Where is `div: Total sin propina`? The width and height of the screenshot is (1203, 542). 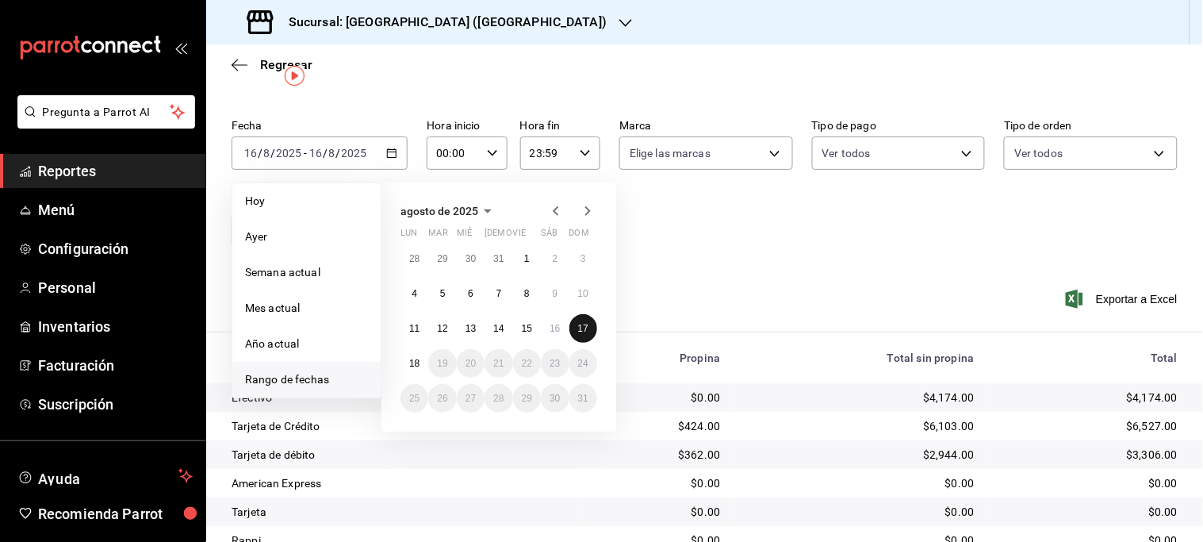
div: Total sin propina is located at coordinates (859, 358).